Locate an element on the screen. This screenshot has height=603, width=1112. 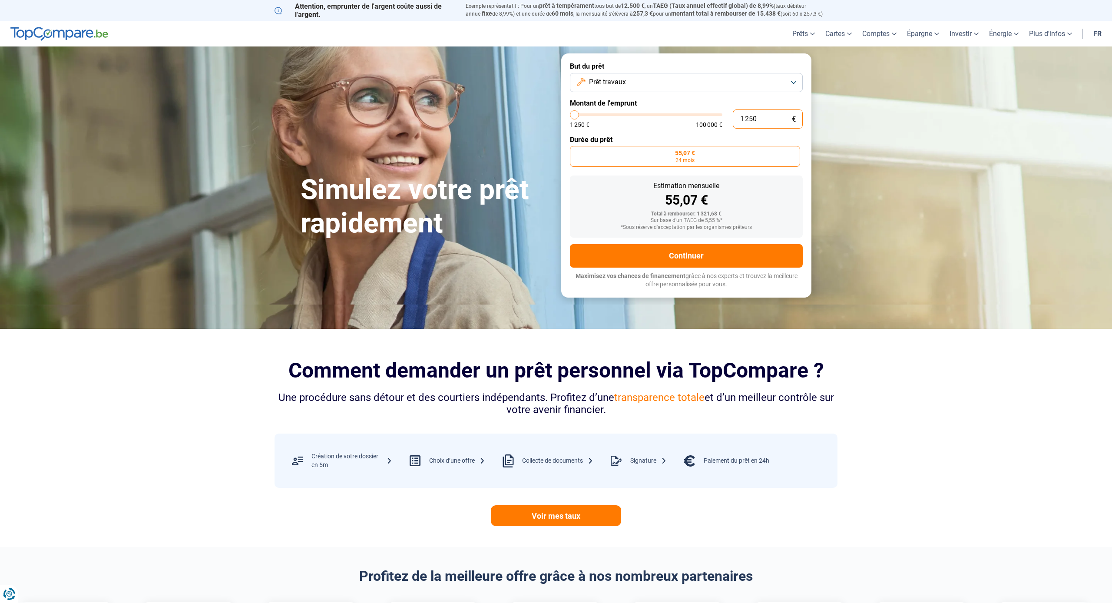
a: Comptes is located at coordinates (879, 33).